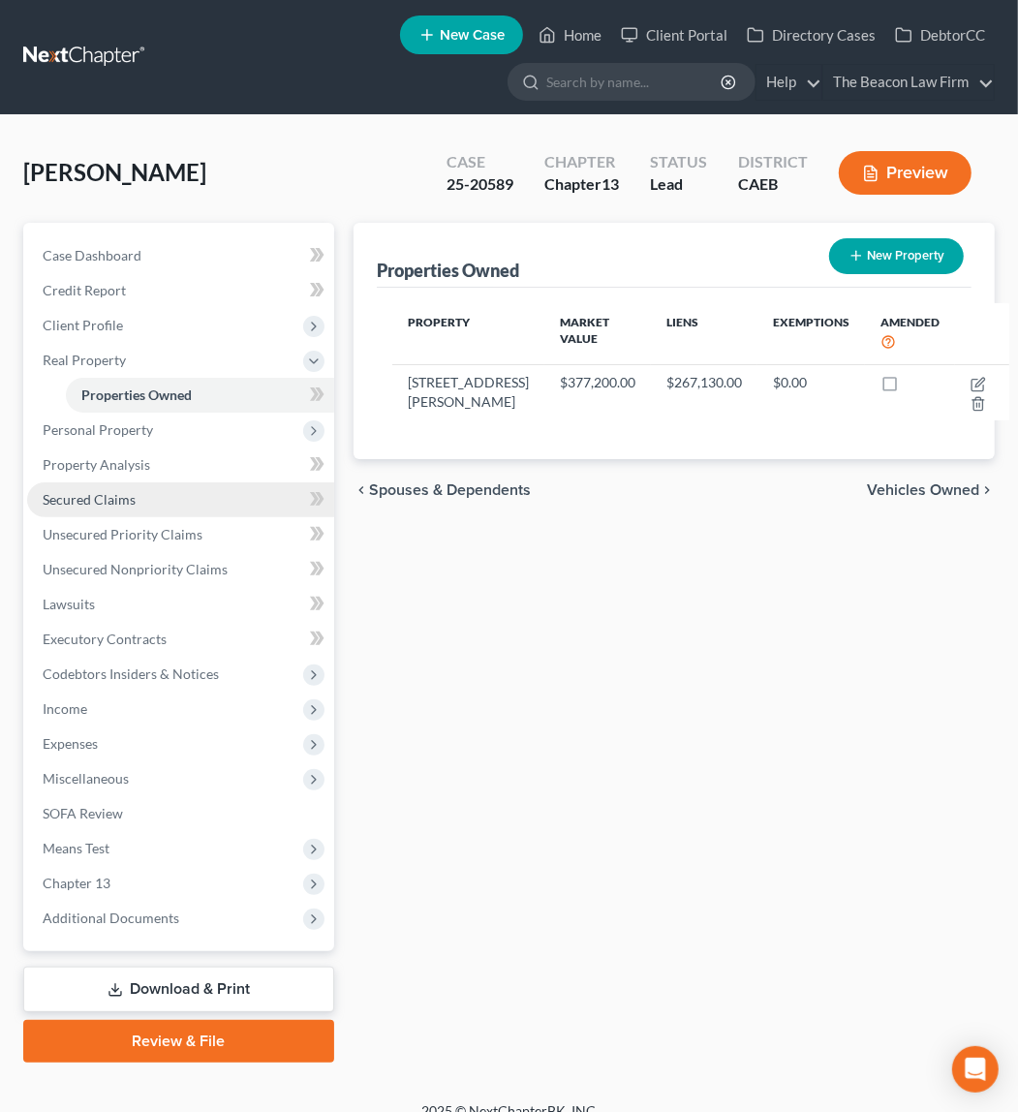 Image resolution: width=1018 pixels, height=1112 pixels. What do you see at coordinates (634, 81) in the screenshot?
I see `input: Search by name...` at bounding box center [634, 81].